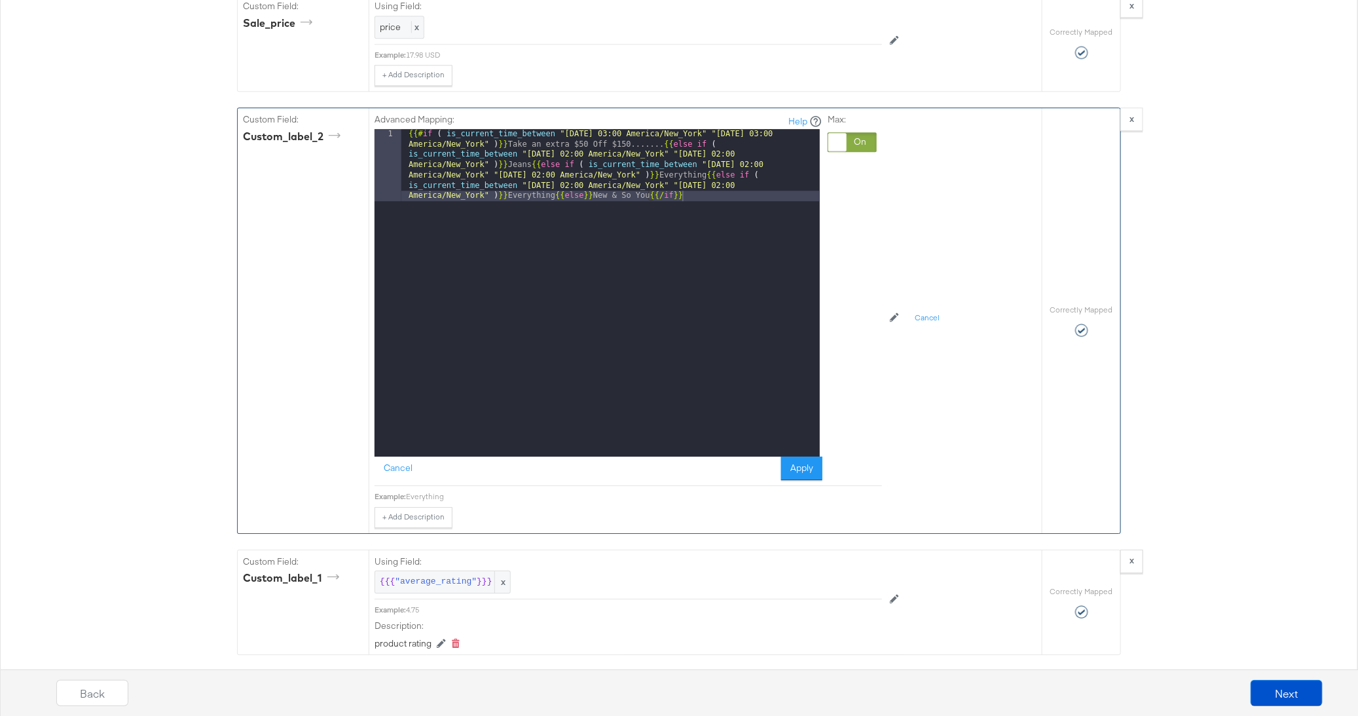  What do you see at coordinates (644, 496) in the screenshot?
I see `div: Everything` at bounding box center [644, 496].